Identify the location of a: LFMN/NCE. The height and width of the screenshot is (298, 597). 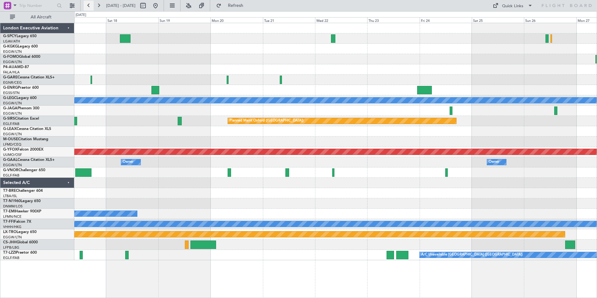
(12, 216).